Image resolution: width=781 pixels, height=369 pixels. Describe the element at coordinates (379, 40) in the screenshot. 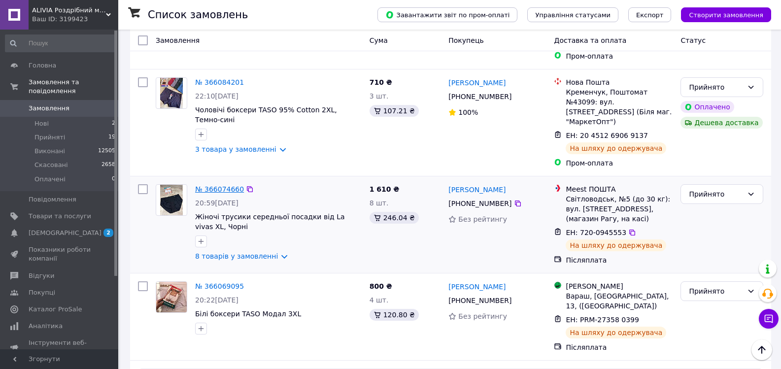

I see `span: Cума` at that location.